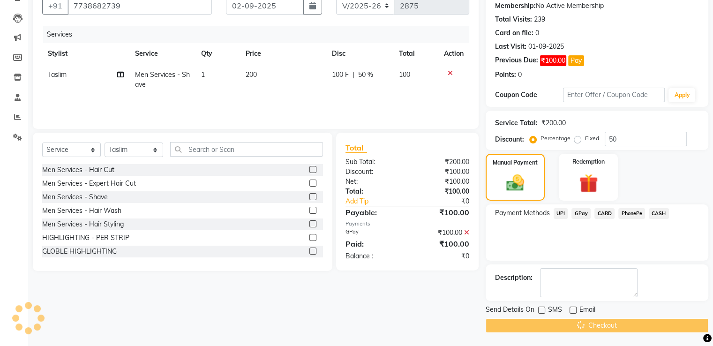  Describe the element at coordinates (283, 53) in the screenshot. I see `th: Price` at that location.